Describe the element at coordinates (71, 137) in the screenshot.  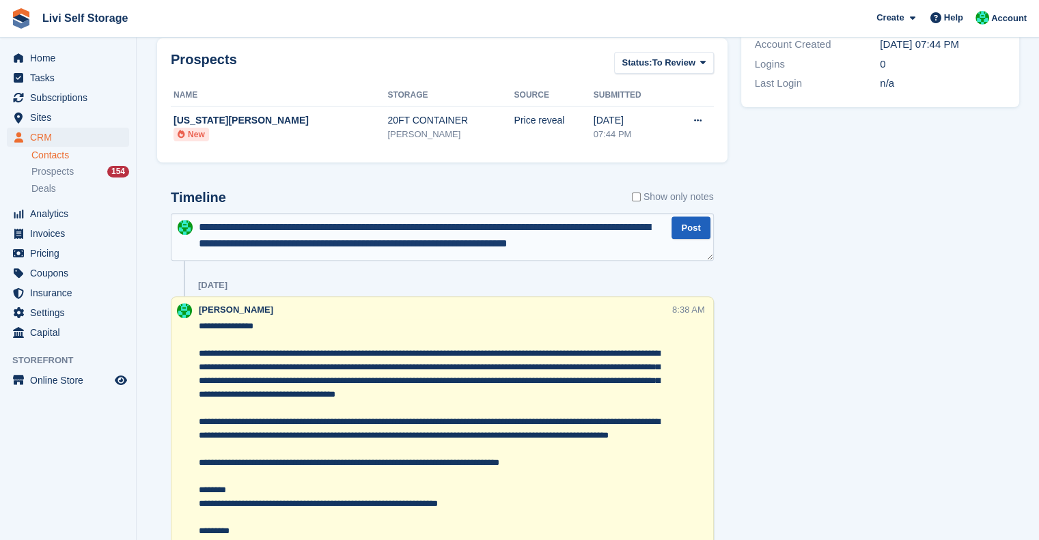
I see `span: CRM` at that location.